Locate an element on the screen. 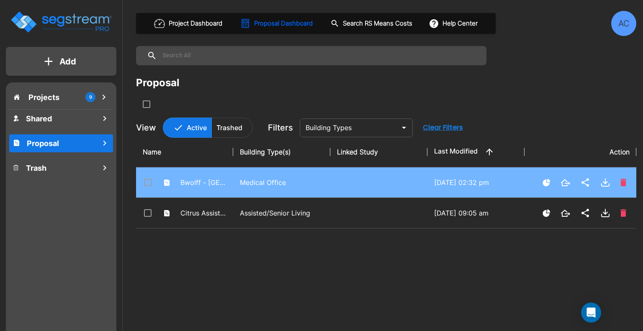 The height and width of the screenshot is (331, 643). button: Active is located at coordinates (187, 128).